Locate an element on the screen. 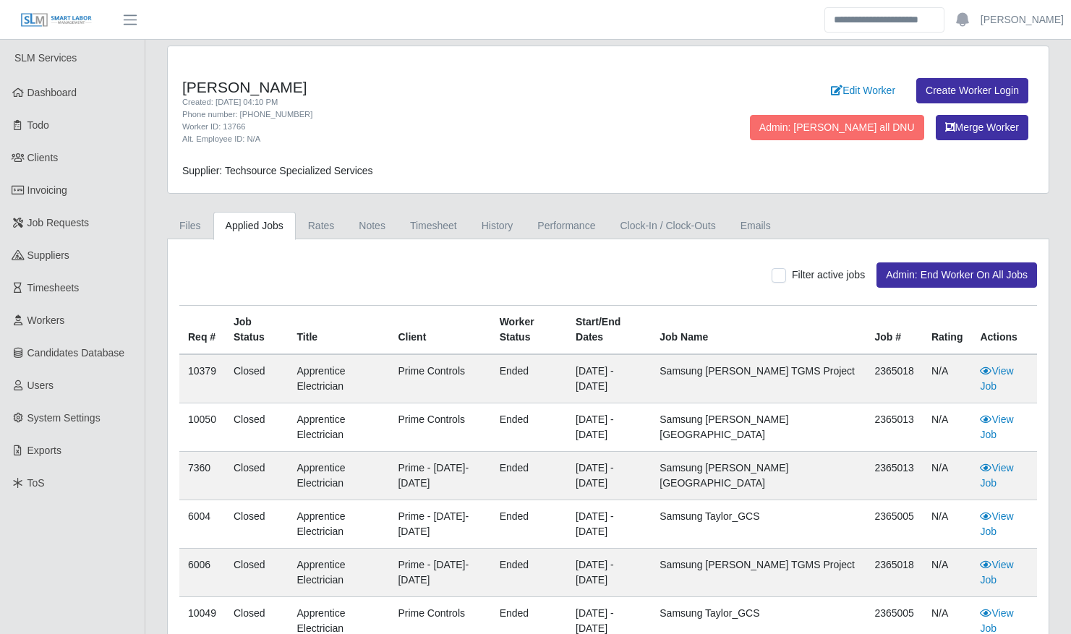  th: Title is located at coordinates (339, 330).